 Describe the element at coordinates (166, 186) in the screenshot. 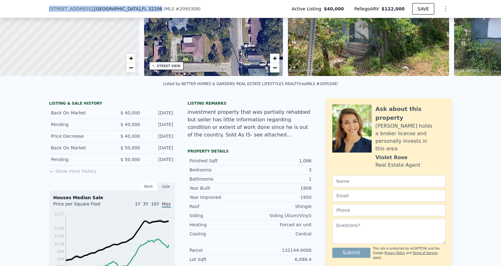

I see `div: Sale` at that location.